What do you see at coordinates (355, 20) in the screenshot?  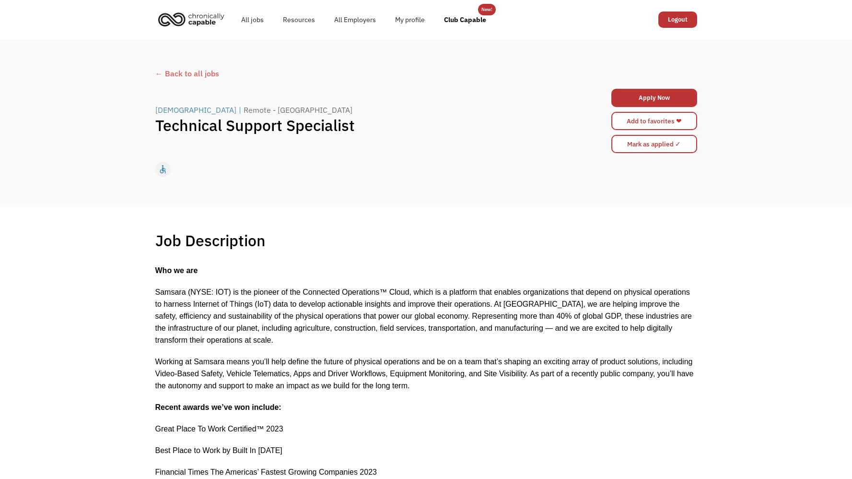 I see `a: All Employers` at bounding box center [355, 20].